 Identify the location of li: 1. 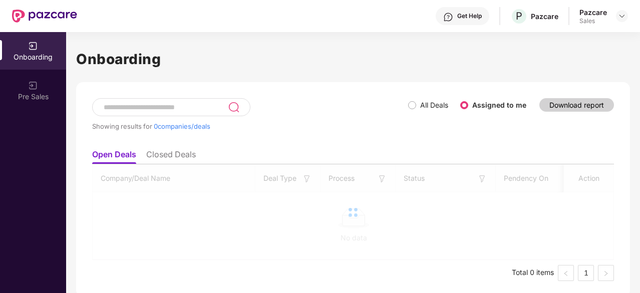
(586, 273).